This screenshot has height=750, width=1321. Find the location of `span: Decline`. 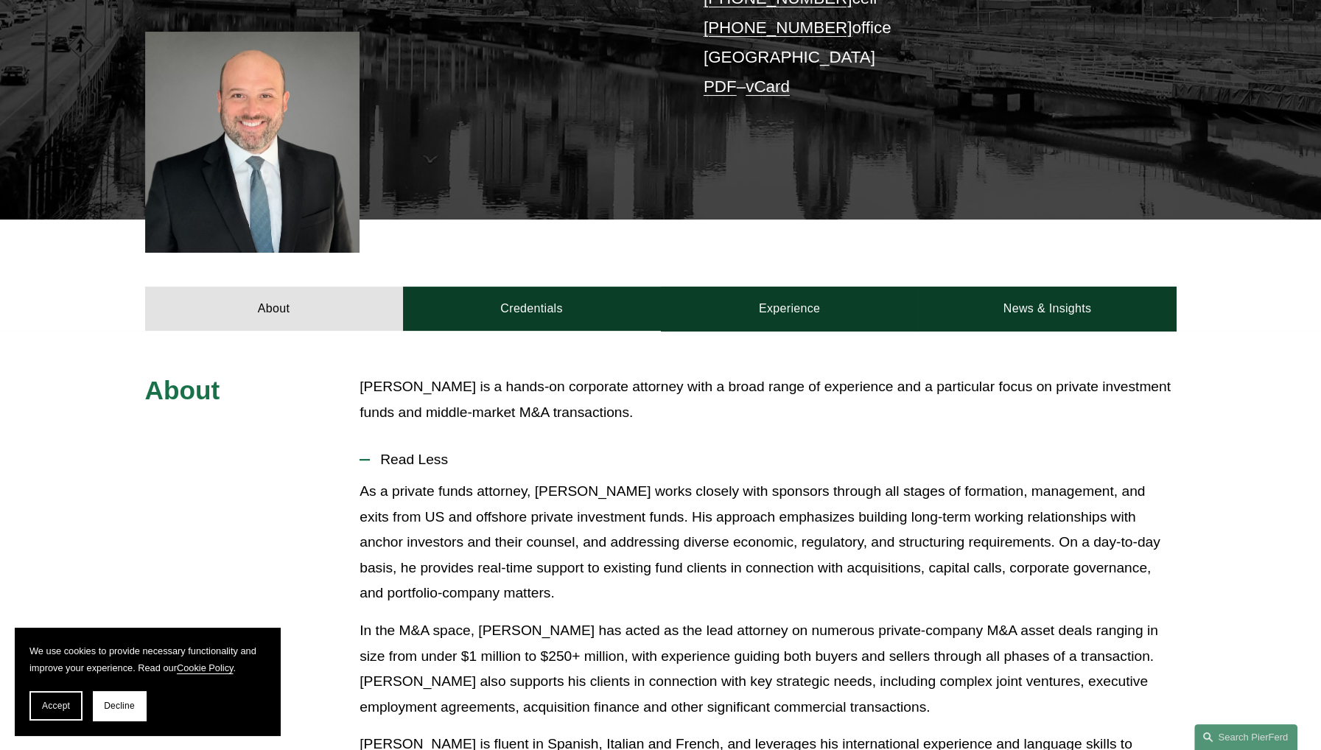

span: Decline is located at coordinates (119, 706).